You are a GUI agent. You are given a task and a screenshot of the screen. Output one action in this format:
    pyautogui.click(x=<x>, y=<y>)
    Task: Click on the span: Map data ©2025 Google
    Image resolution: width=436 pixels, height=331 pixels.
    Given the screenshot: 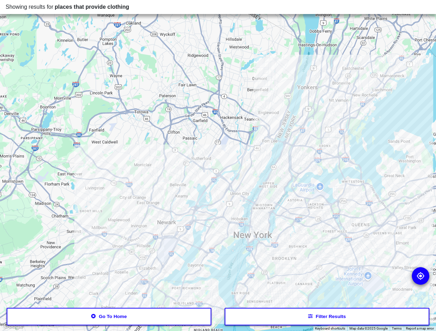 What is the action you would take?
    pyautogui.click(x=369, y=328)
    